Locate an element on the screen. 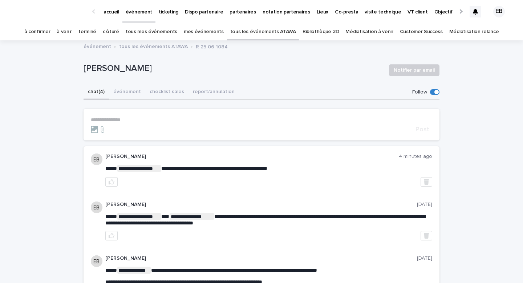  button: report/annulation is located at coordinates (214, 92).